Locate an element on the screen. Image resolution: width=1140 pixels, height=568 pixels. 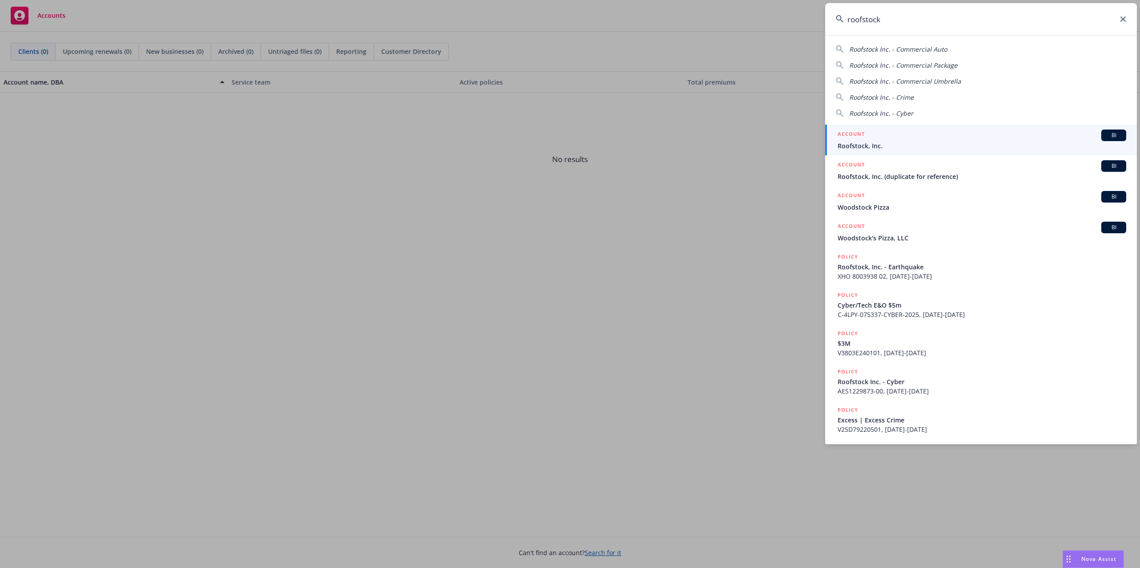
span: $3M is located at coordinates (981, 343).